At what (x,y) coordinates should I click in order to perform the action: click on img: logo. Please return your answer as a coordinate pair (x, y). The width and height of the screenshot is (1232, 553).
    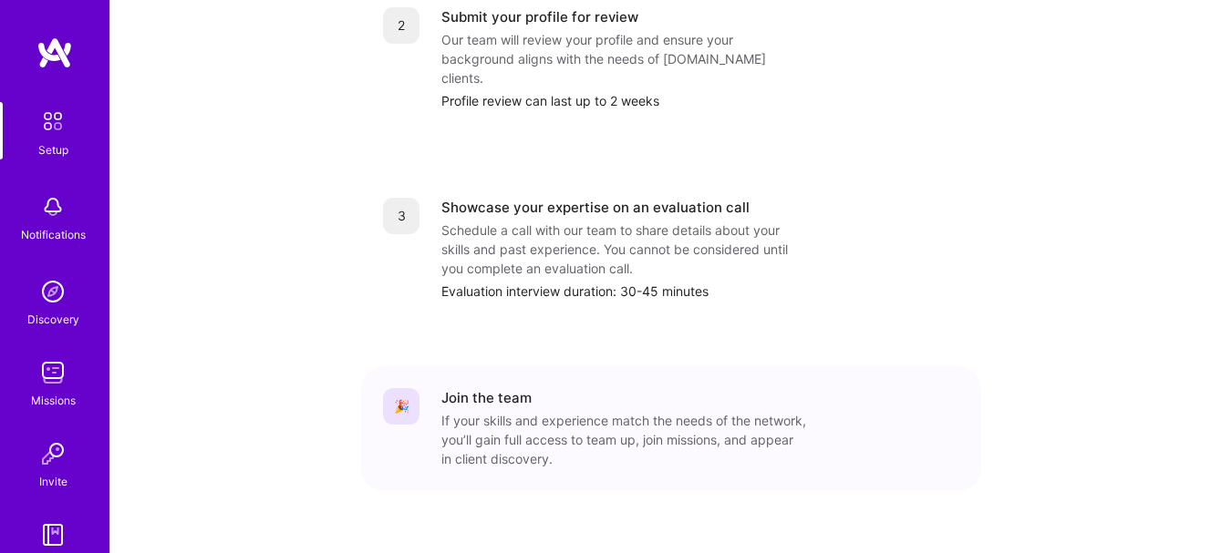
    Looking at the image, I should click on (55, 53).